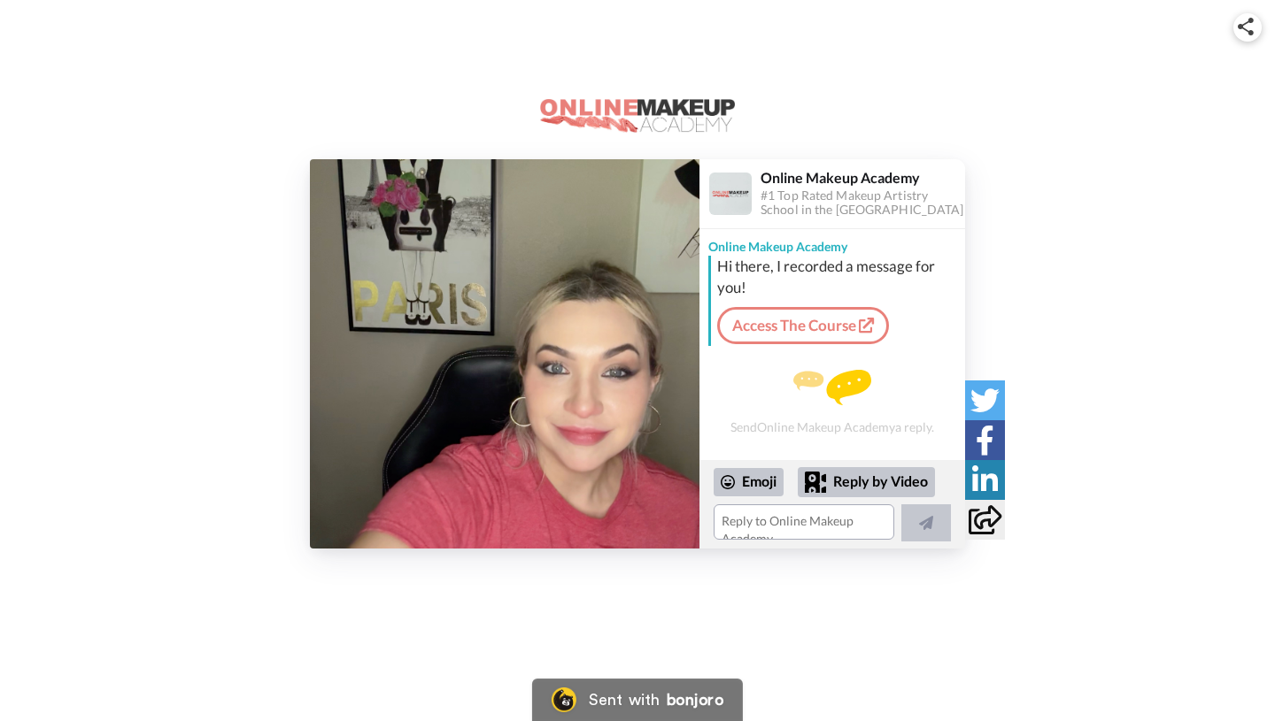 This screenshot has height=721, width=1275. Describe the element at coordinates (1245, 27) in the screenshot. I see `img: ic_share.svg` at that location.